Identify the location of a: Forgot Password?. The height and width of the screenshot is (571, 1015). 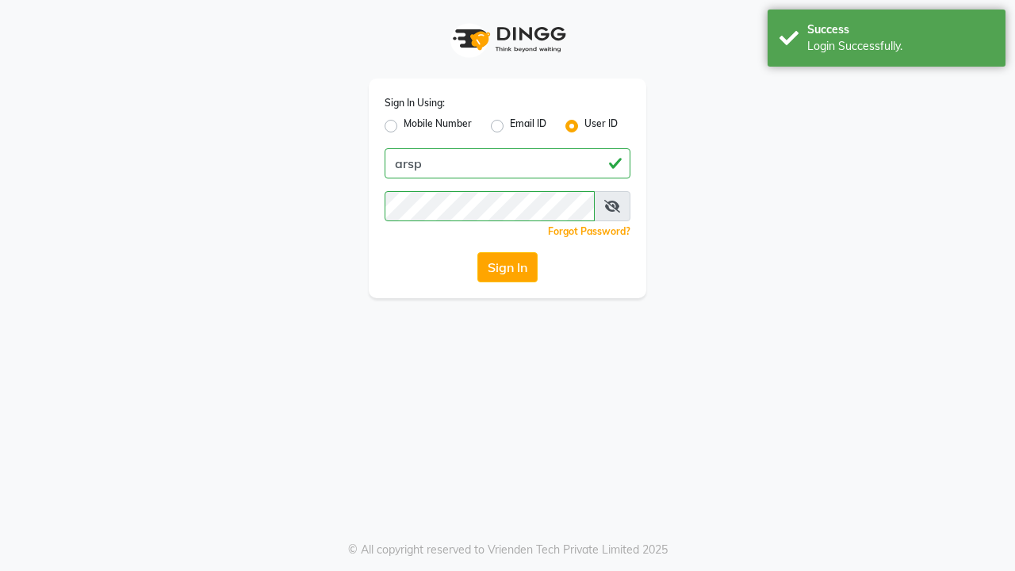
(589, 231).